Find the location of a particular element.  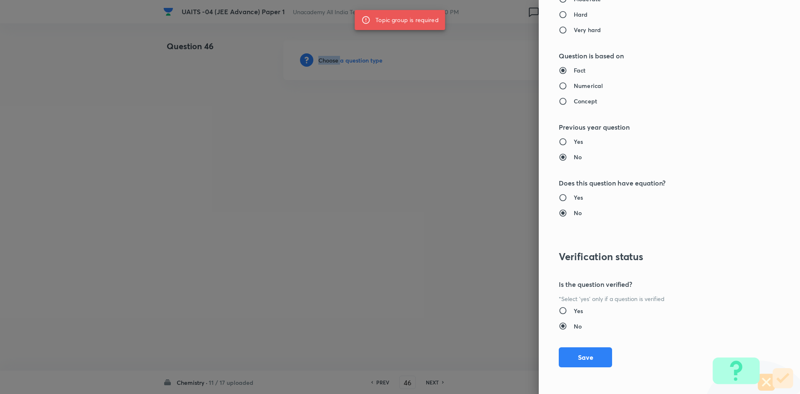

h5: Is the question verified? is located at coordinates (655, 284).